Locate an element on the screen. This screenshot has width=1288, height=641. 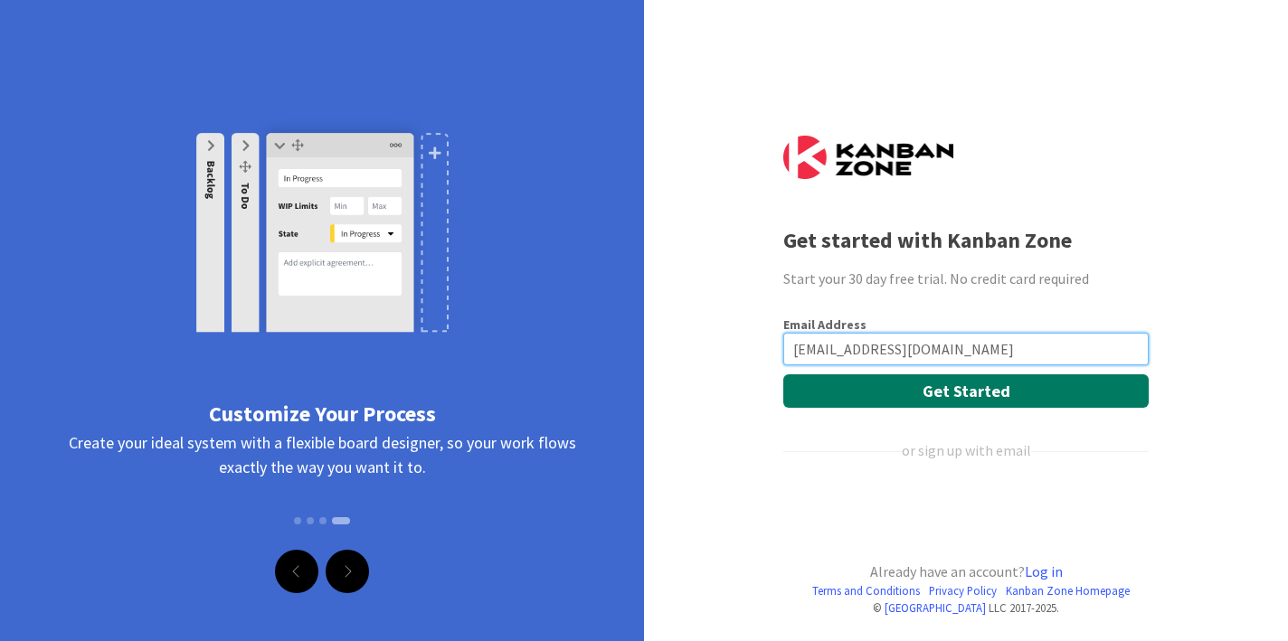
div: Start your 30 day free trial. No credit card required is located at coordinates (966, 279).